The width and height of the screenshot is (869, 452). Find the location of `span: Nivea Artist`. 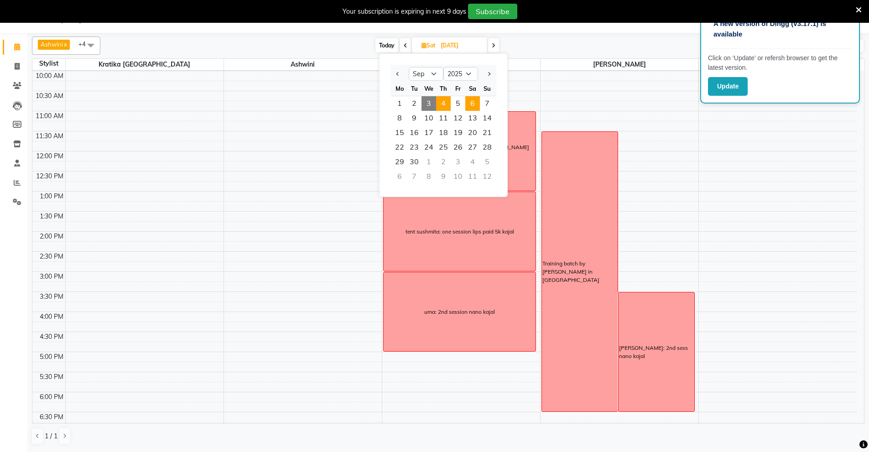

span: Nivea Artist is located at coordinates (777, 64).